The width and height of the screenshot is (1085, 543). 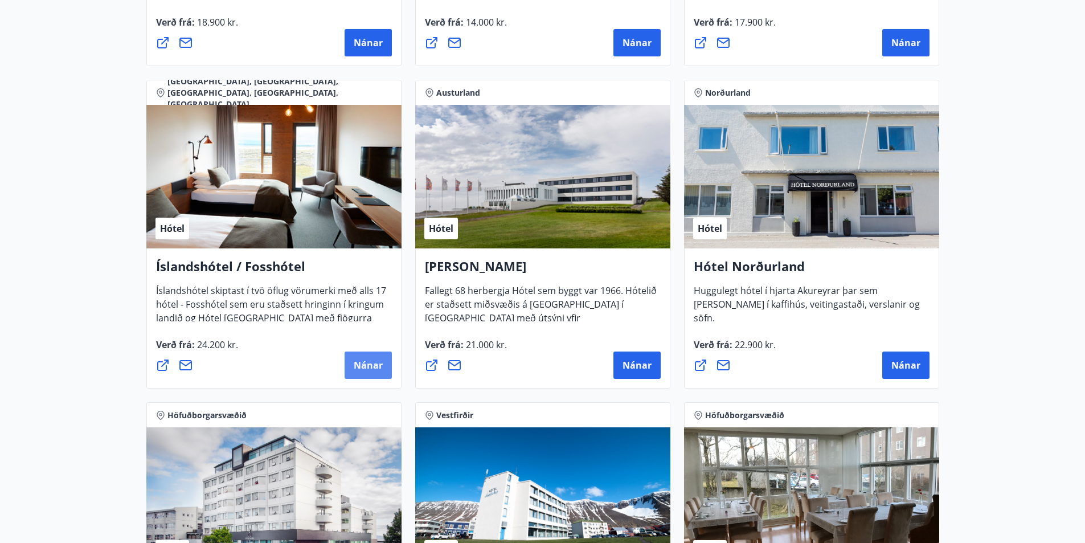 I want to click on span: 22.900 kr., so click(x=754, y=344).